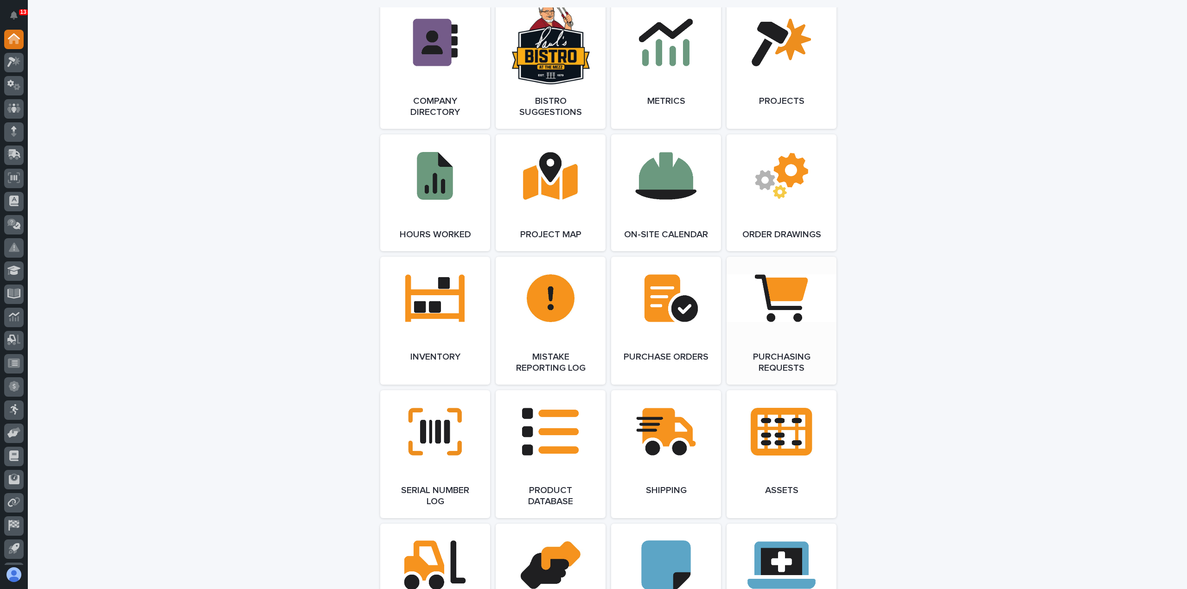 The image size is (1187, 589). I want to click on a: Serial Number Log, so click(435, 454).